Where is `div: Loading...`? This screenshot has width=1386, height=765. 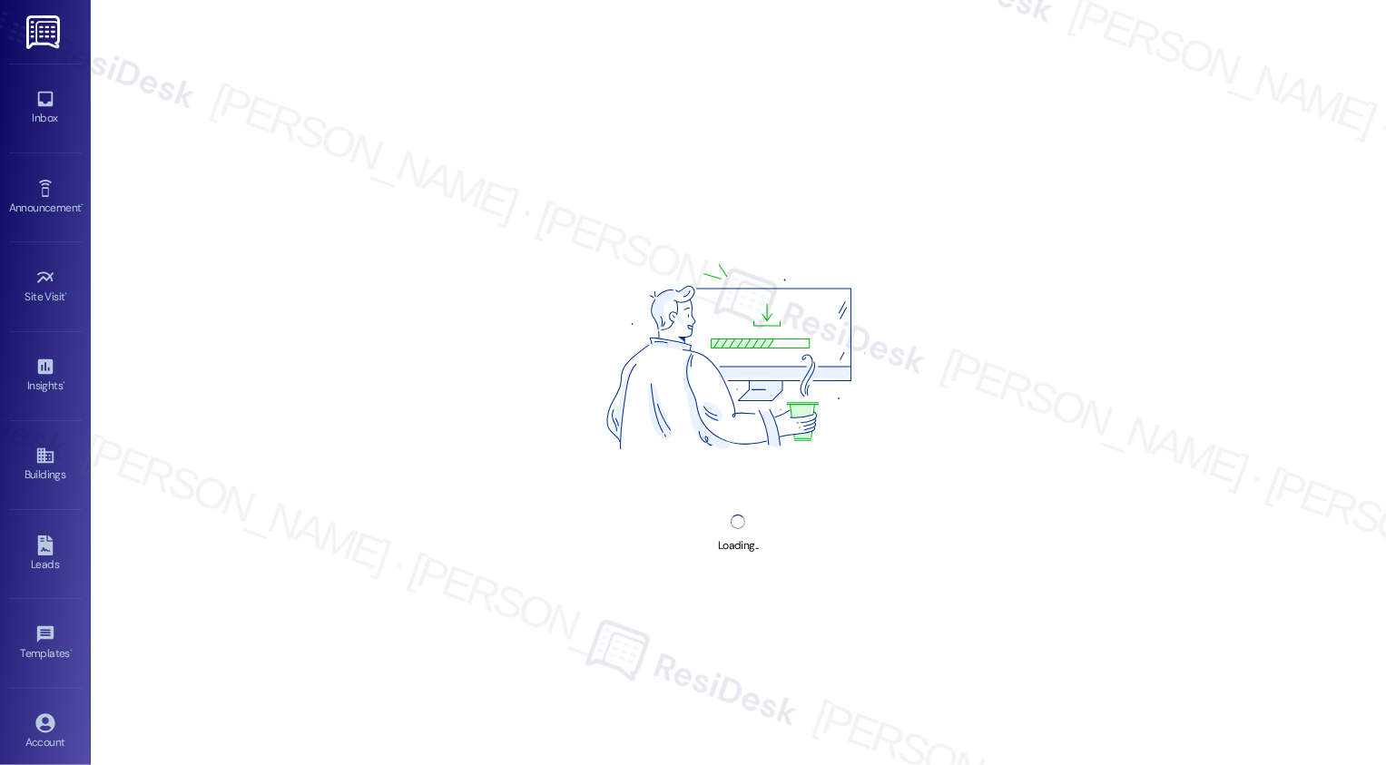
div: Loading... is located at coordinates (738, 545).